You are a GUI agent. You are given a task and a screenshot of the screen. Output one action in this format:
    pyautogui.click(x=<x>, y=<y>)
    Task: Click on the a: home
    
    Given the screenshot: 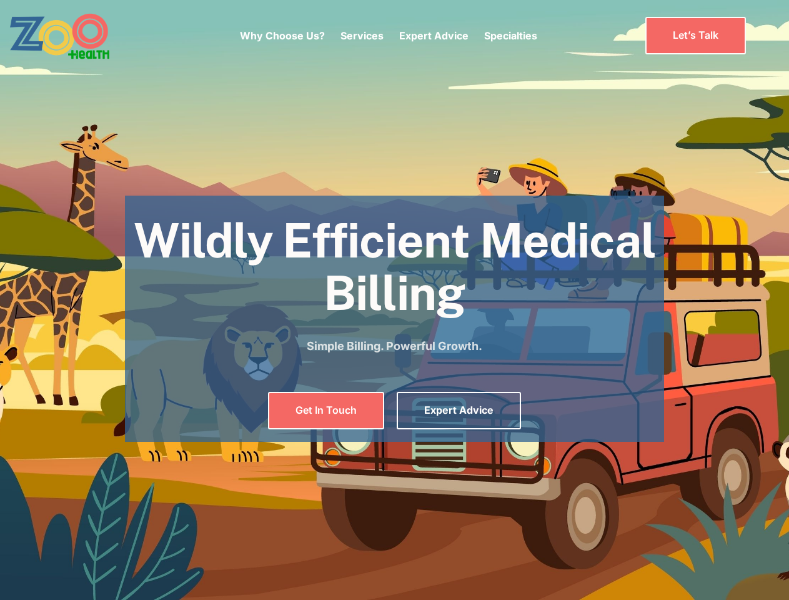 What is the action you would take?
    pyautogui.click(x=76, y=36)
    